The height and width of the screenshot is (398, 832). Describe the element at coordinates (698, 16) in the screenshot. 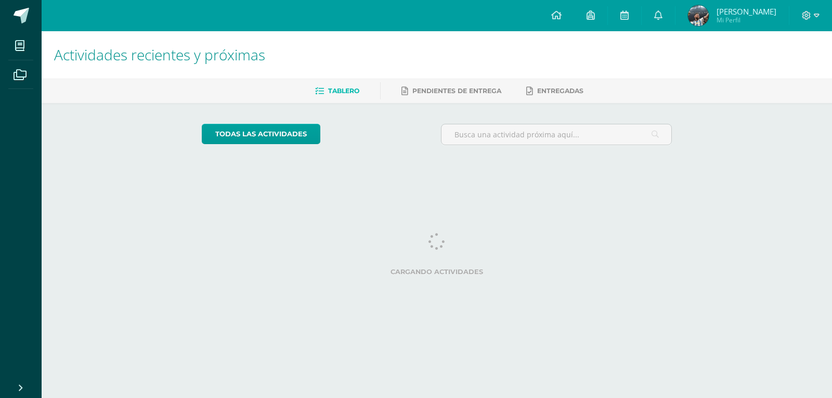

I see `img: 351adec5caf4b69f268ba34fe394f9e4.png` at that location.